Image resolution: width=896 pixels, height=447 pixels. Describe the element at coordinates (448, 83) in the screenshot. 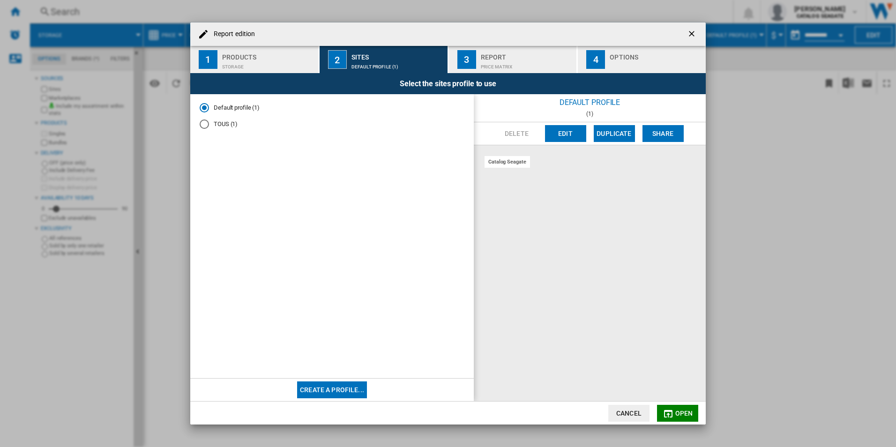

I see `div: Select the sites profile to use` at that location.